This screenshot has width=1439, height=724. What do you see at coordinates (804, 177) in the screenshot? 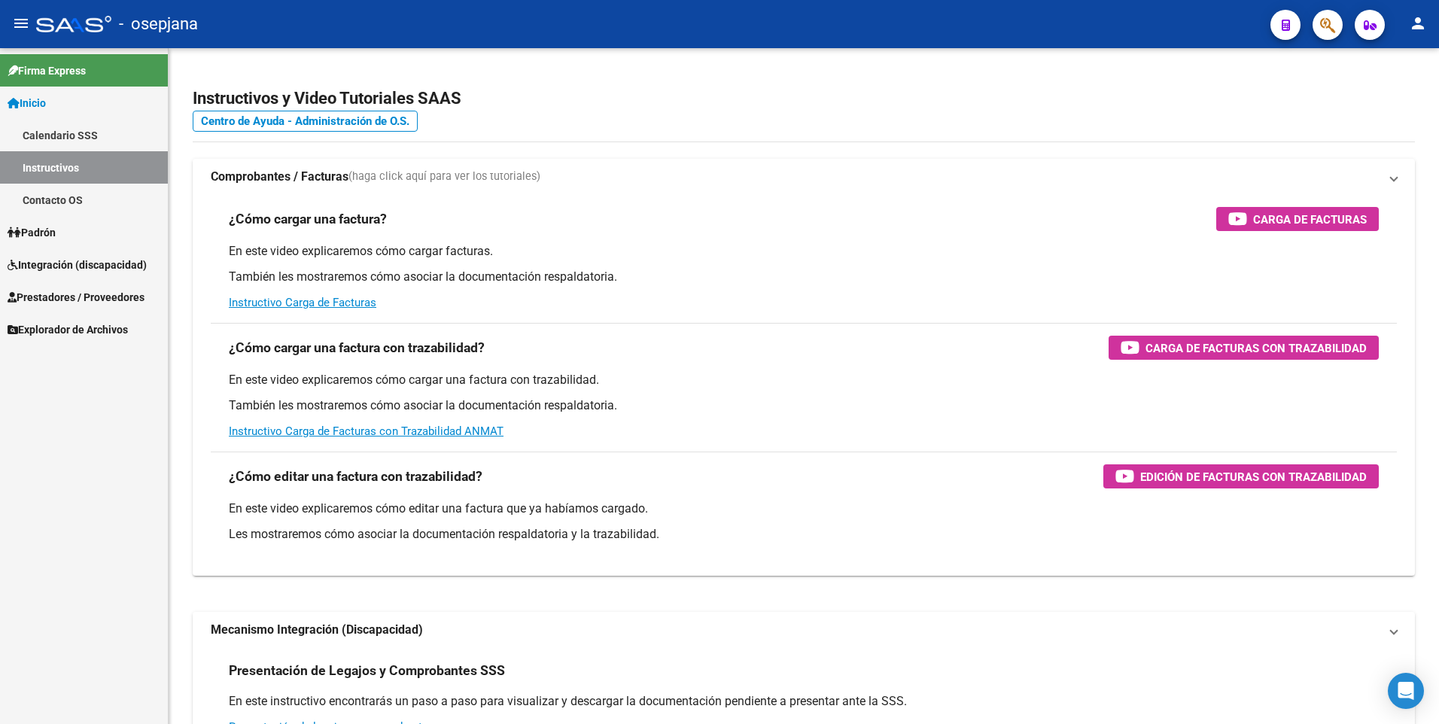
I see `mat-expansion-panel-header: Comprobantes / Facturas(haga click aquí para ver los tutoriales)` at bounding box center [804, 177].